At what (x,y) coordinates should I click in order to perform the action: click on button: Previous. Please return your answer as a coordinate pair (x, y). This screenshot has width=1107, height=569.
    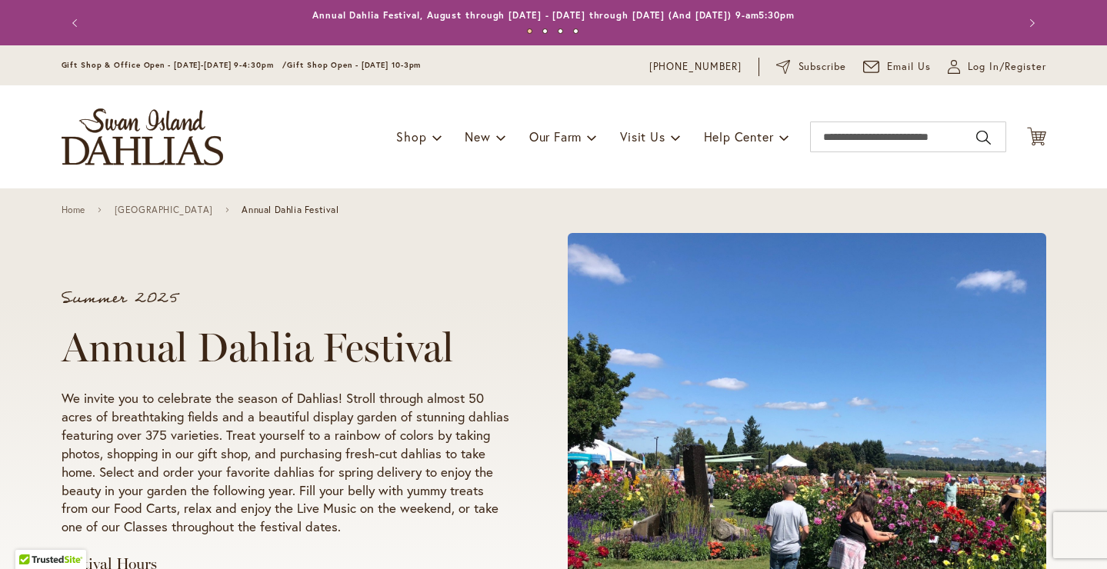
    Looking at the image, I should click on (77, 23).